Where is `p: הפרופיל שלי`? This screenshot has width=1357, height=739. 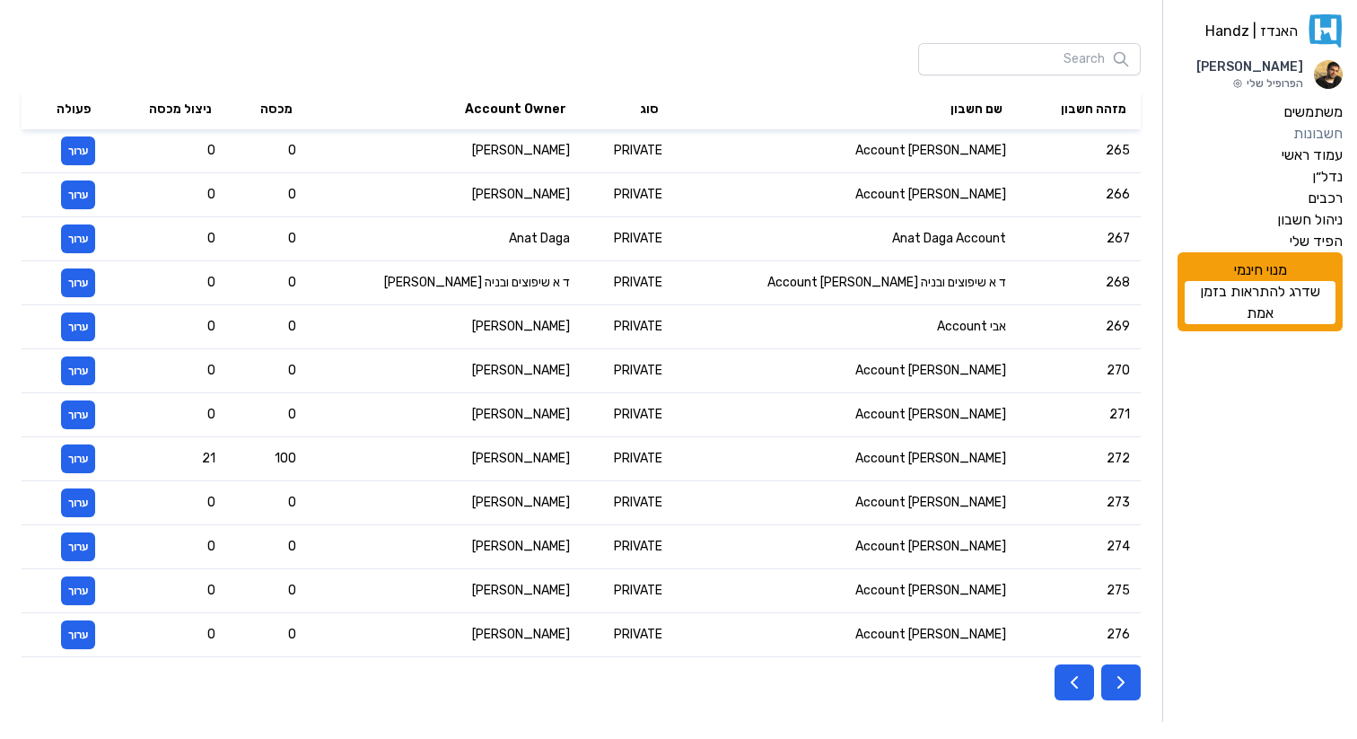 p: הפרופיל שלי is located at coordinates (1249, 83).